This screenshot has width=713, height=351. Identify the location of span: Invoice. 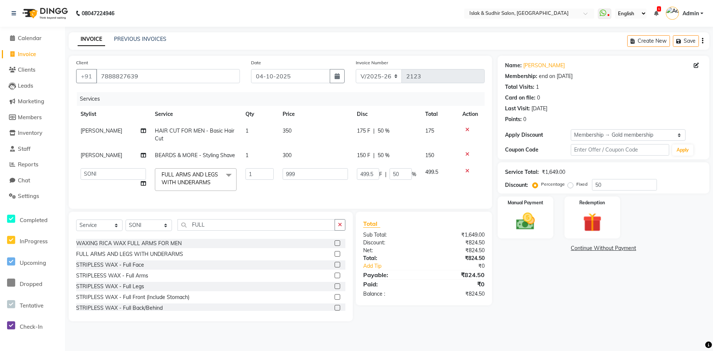
(27, 54).